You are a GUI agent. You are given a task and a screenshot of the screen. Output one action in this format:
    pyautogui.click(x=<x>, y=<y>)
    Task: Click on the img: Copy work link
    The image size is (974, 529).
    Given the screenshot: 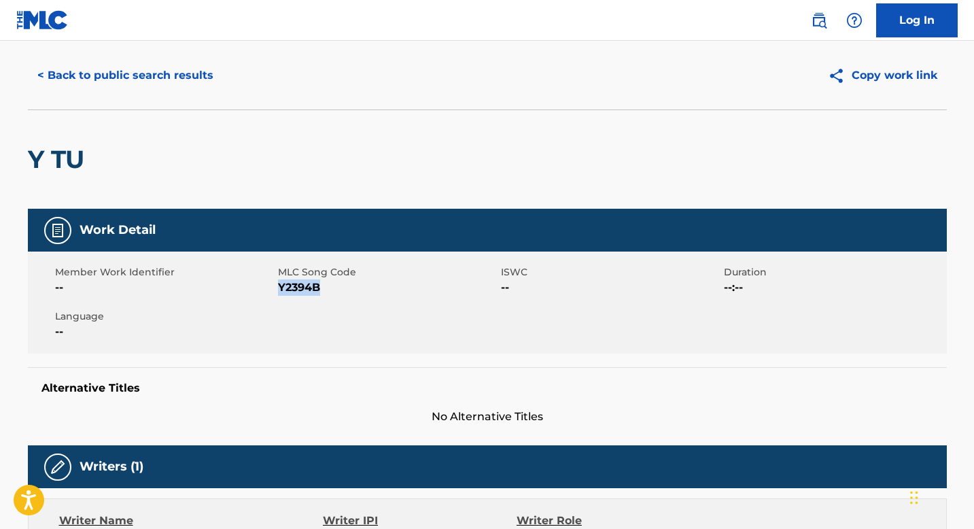 What is the action you would take?
    pyautogui.click(x=840, y=75)
    